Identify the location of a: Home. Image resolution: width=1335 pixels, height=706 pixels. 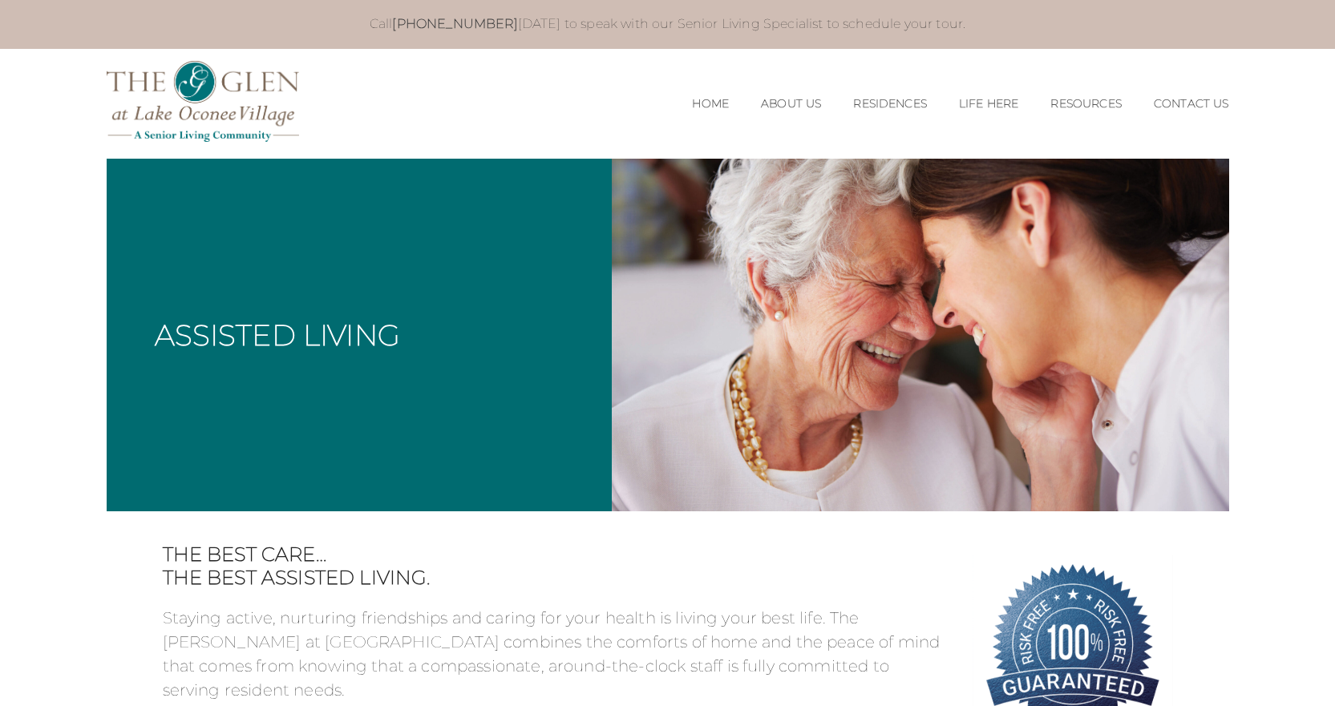
(710, 103).